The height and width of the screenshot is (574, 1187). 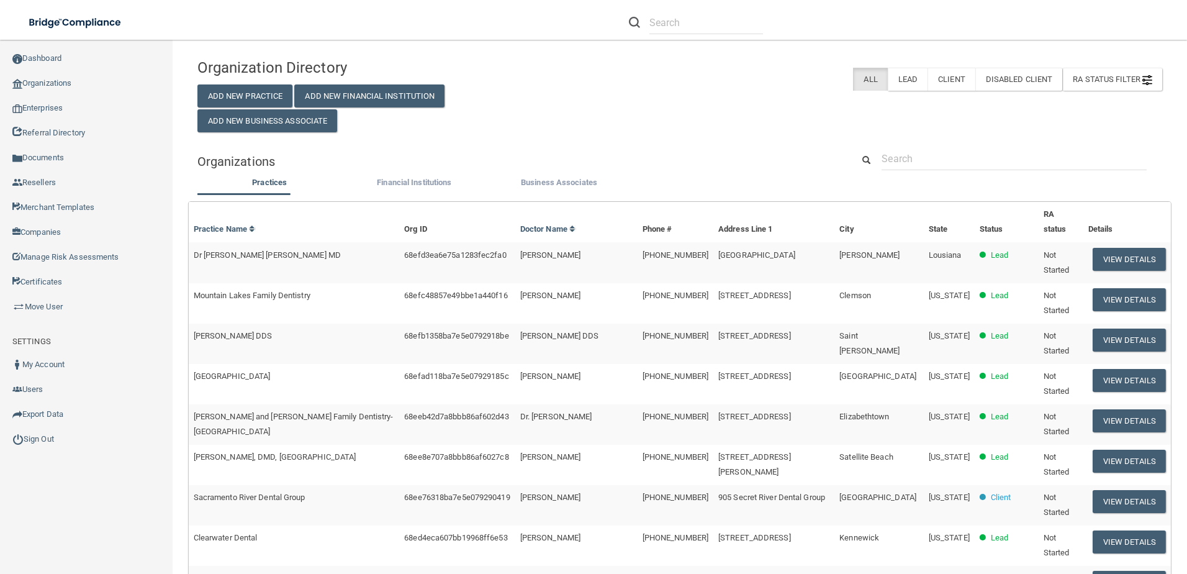 What do you see at coordinates (945, 255) in the screenshot?
I see `span: Lousiana` at bounding box center [945, 255].